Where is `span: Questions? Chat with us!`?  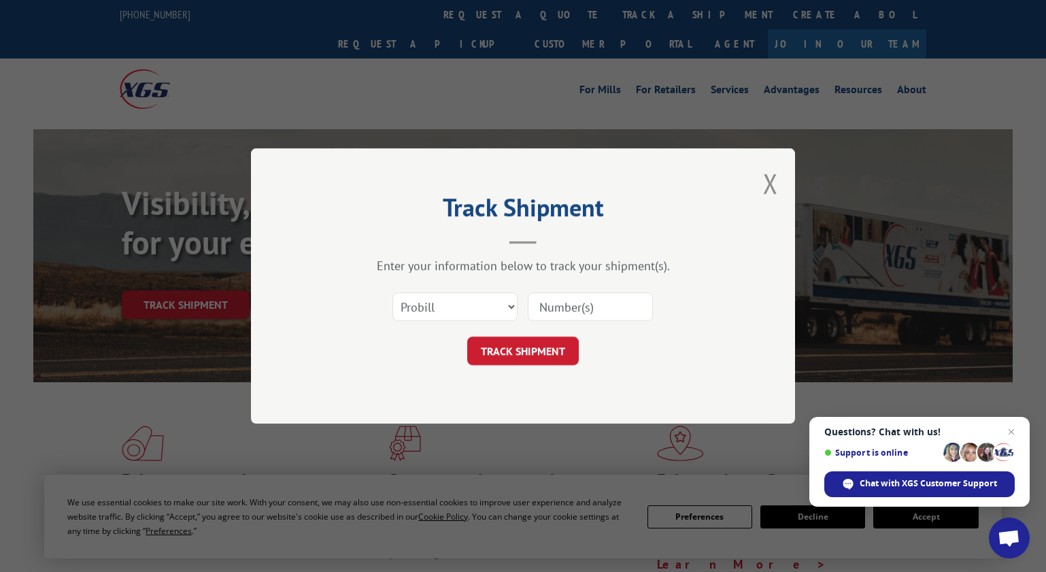
span: Questions? Chat with us! is located at coordinates (920, 432).